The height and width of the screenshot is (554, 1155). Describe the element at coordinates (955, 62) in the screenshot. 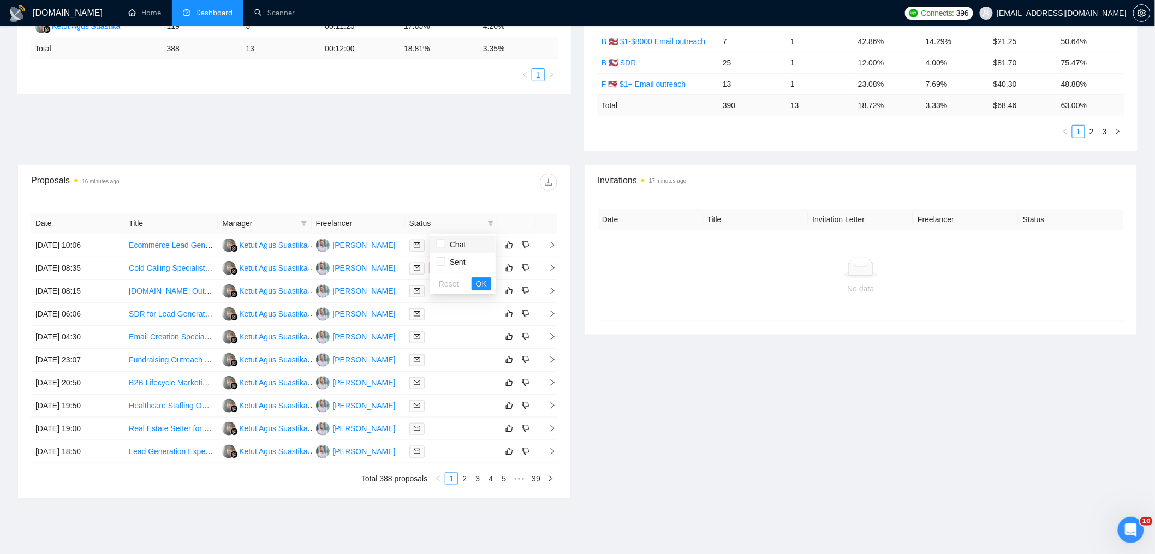

I see `td: 4.00%` at that location.